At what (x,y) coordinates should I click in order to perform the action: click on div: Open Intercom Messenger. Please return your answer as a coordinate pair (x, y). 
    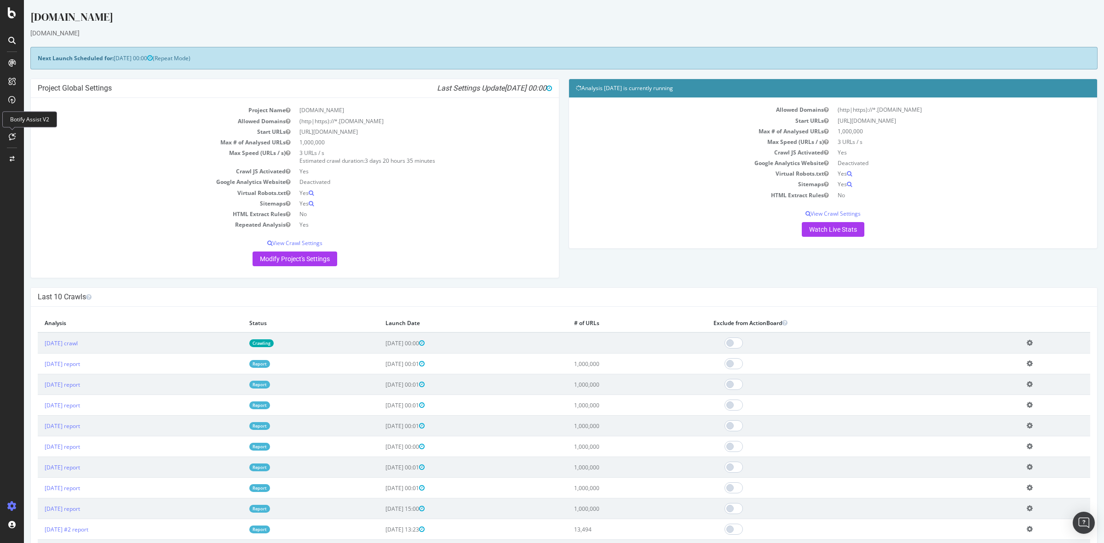
    Looking at the image, I should click on (1084, 523).